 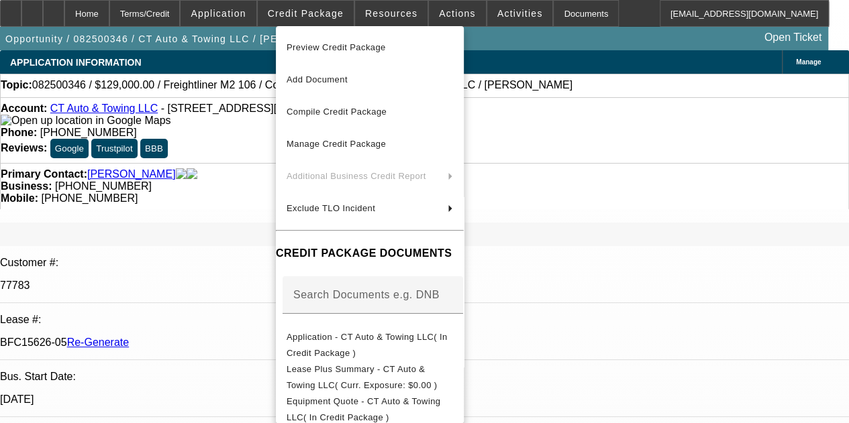 What do you see at coordinates (336, 111) in the screenshot?
I see `span: Compile Credit Package` at bounding box center [336, 111].